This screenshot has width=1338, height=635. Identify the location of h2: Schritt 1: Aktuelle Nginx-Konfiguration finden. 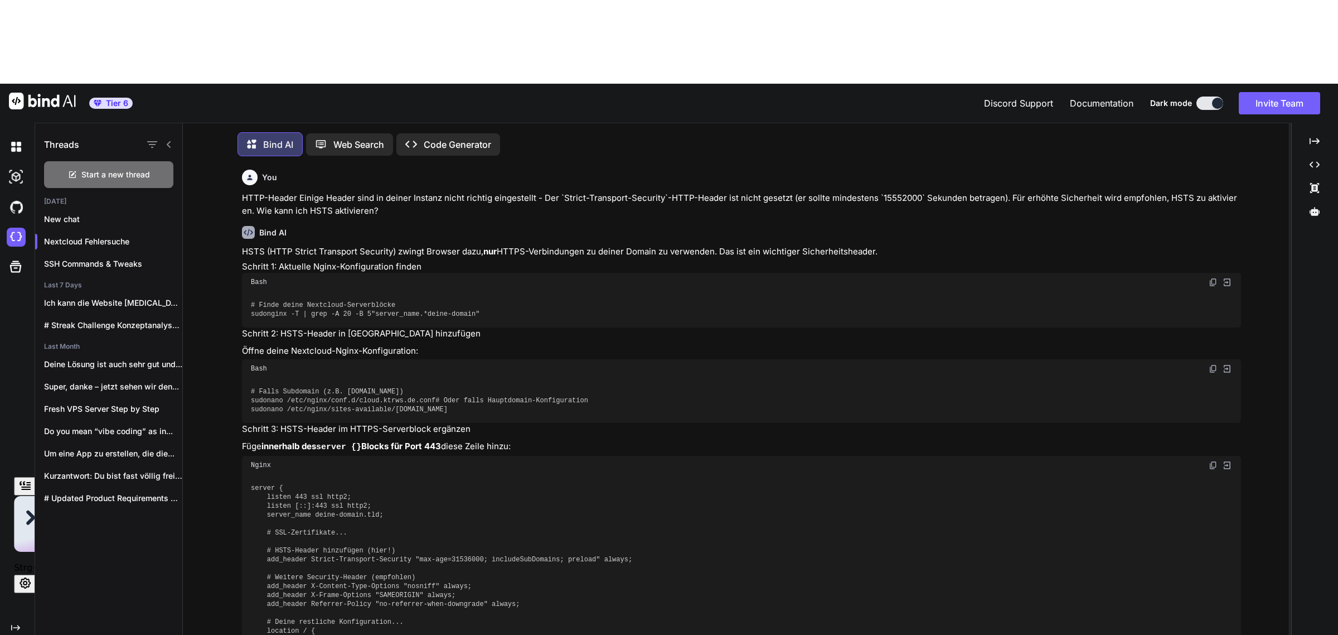
(742, 267).